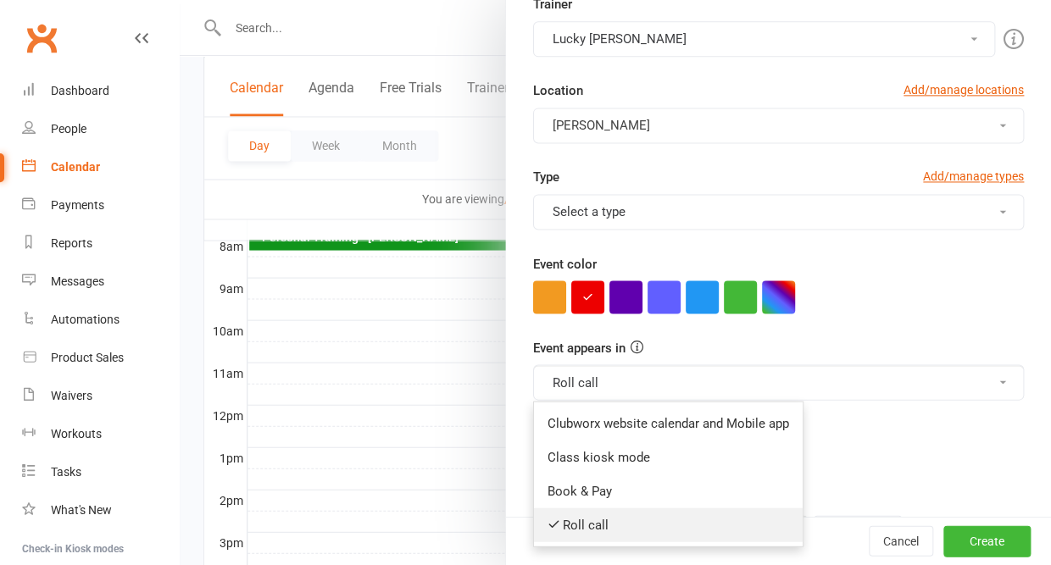 The image size is (1051, 565). What do you see at coordinates (77, 205) in the screenshot?
I see `div: Payments` at bounding box center [77, 205].